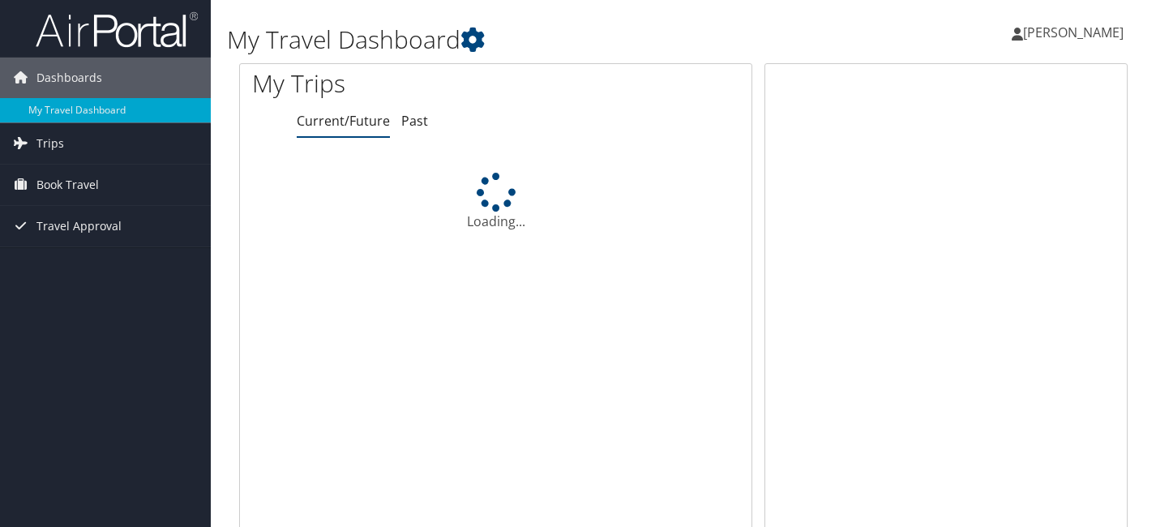 The width and height of the screenshot is (1156, 527). What do you see at coordinates (495, 202) in the screenshot?
I see `div: Loading...` at bounding box center [495, 202].